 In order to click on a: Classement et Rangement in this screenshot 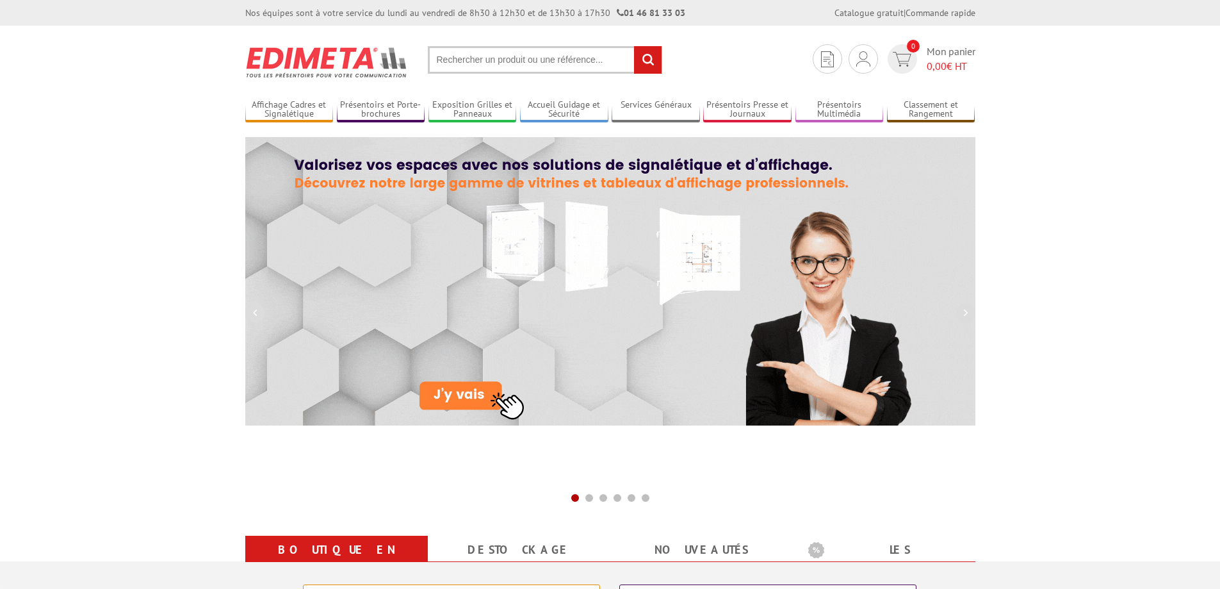, I will do `click(931, 110)`.